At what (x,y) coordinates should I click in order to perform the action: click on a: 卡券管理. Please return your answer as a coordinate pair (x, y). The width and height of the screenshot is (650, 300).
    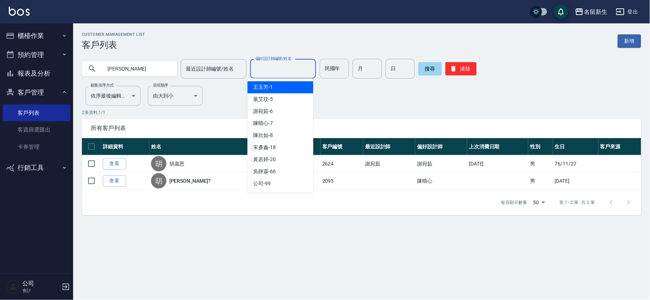
    Looking at the image, I should click on (37, 147).